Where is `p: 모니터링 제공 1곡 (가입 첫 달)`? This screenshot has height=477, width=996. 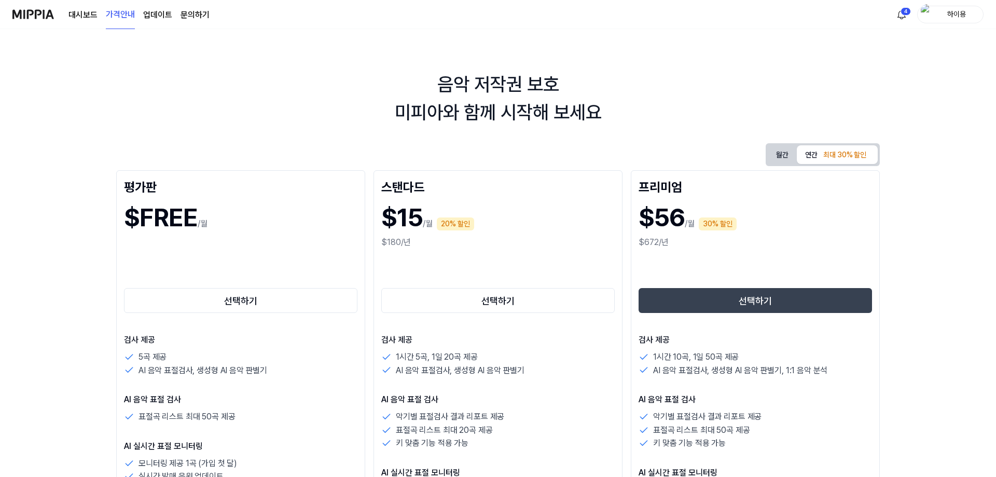
p: 모니터링 제공 1곡 (가입 첫 달) is located at coordinates (188, 463).